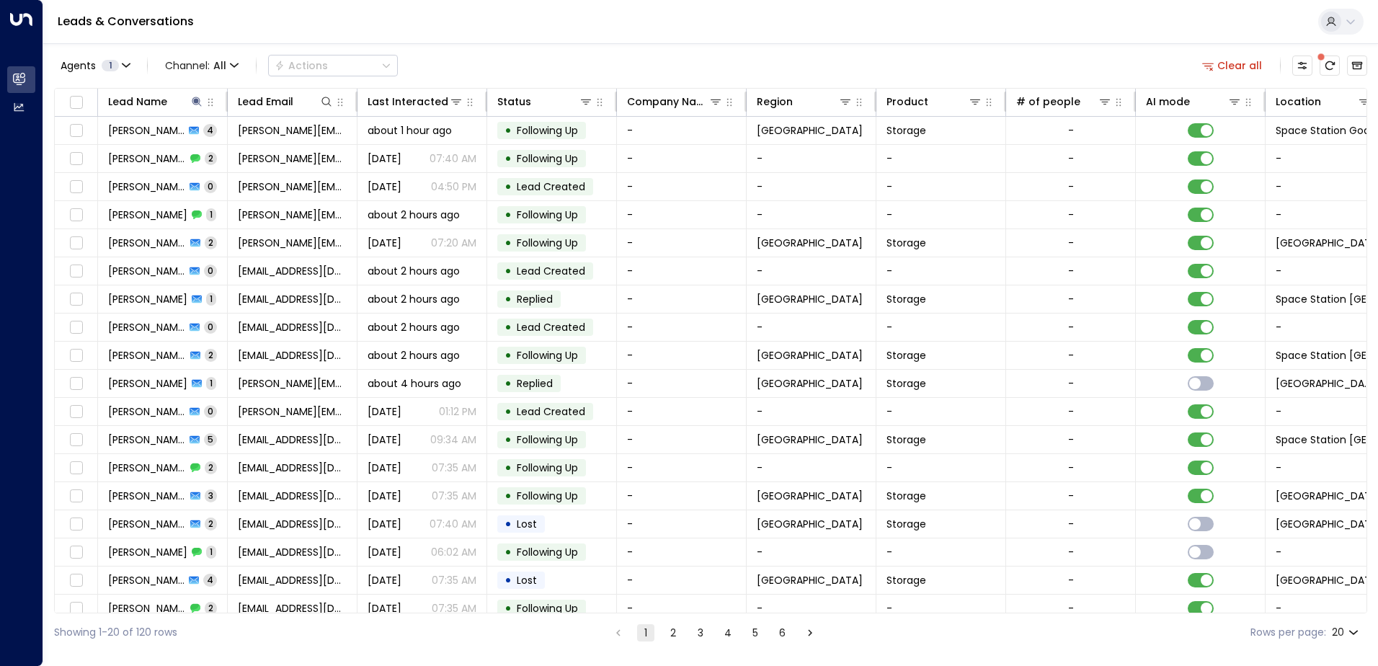  Describe the element at coordinates (292, 159) in the screenshot. I see `span: paul.southam@outlook.com` at that location.